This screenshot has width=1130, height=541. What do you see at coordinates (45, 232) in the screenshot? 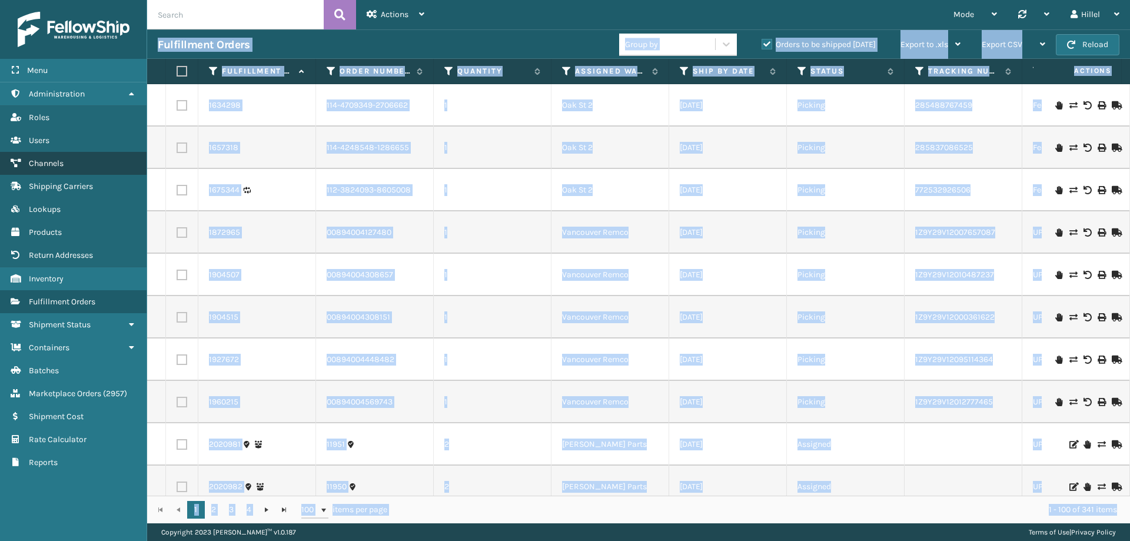
I see `span: Products` at bounding box center [45, 232].